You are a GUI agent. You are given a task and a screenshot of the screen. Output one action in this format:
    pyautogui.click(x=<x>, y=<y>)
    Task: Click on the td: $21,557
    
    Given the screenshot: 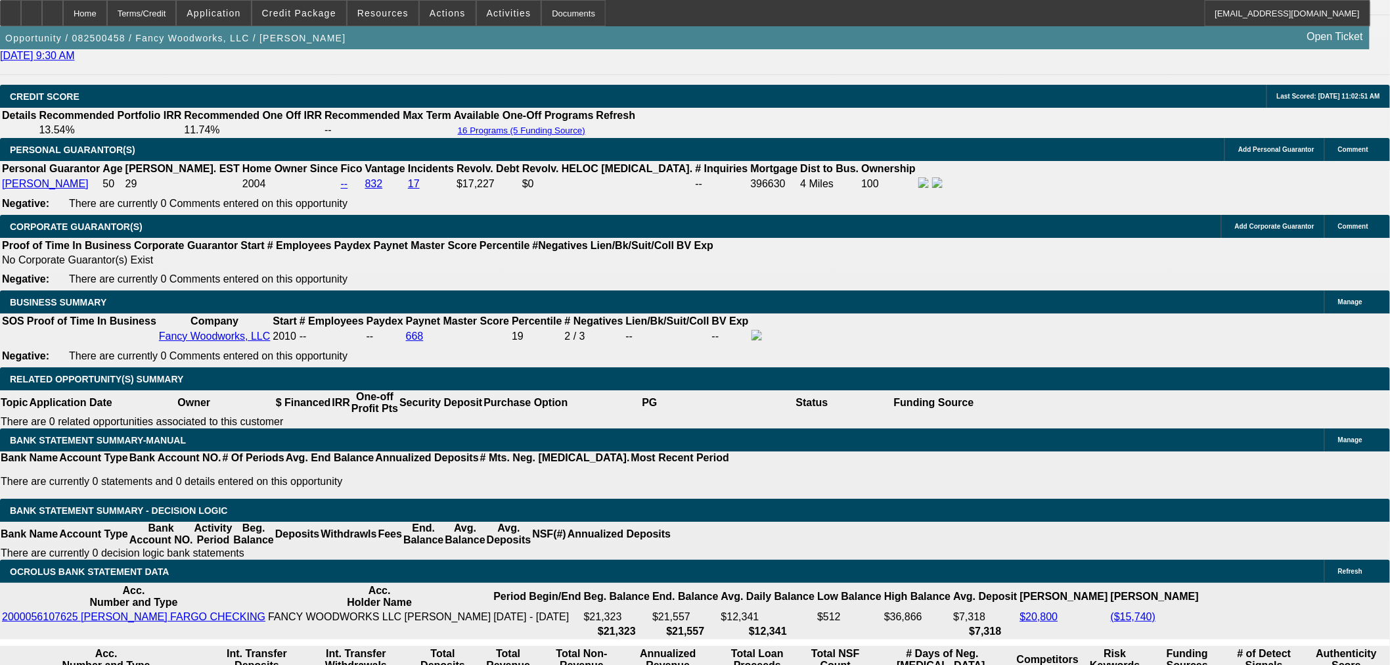 What is the action you would take?
    pyautogui.click(x=685, y=617)
    